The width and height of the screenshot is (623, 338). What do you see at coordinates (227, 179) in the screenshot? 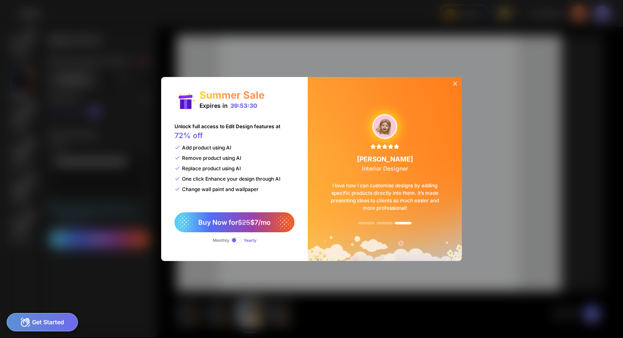
I see `div: One click Enhance your design through AI` at bounding box center [227, 179].